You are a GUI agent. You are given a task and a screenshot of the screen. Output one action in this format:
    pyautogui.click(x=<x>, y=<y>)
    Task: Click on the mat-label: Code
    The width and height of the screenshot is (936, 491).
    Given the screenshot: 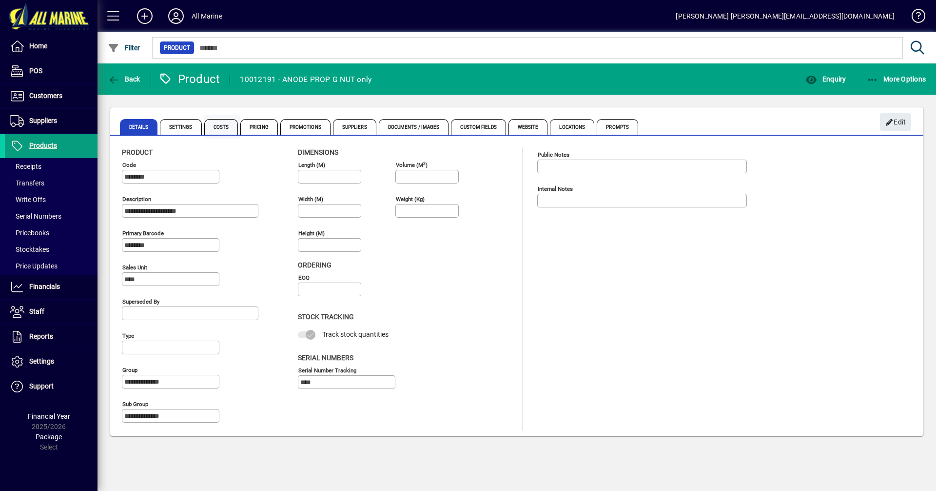 What is the action you would take?
    pyautogui.click(x=129, y=165)
    